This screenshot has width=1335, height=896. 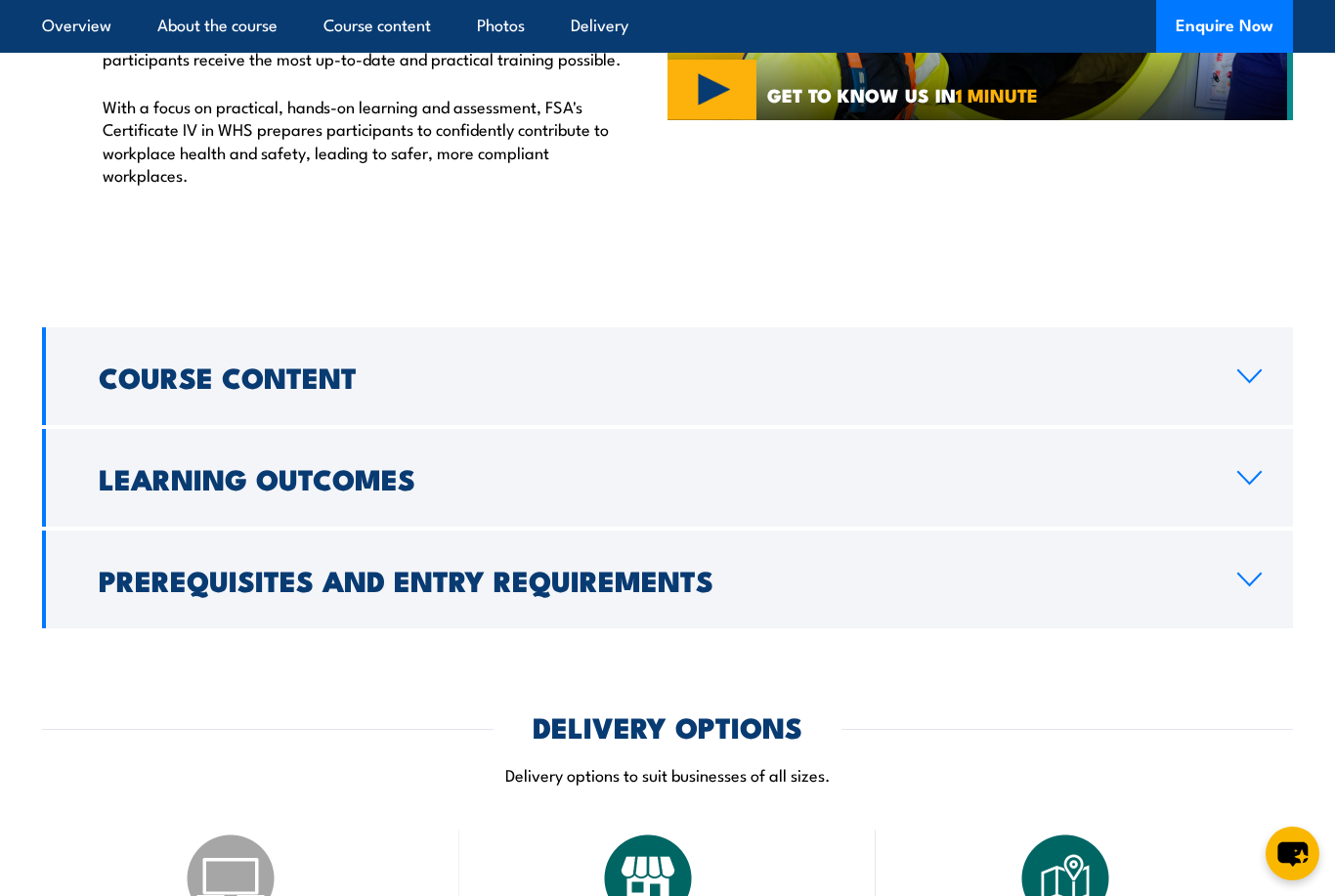 I want to click on p: Delivery options to suit businesses of all sizes., so click(x=668, y=773).